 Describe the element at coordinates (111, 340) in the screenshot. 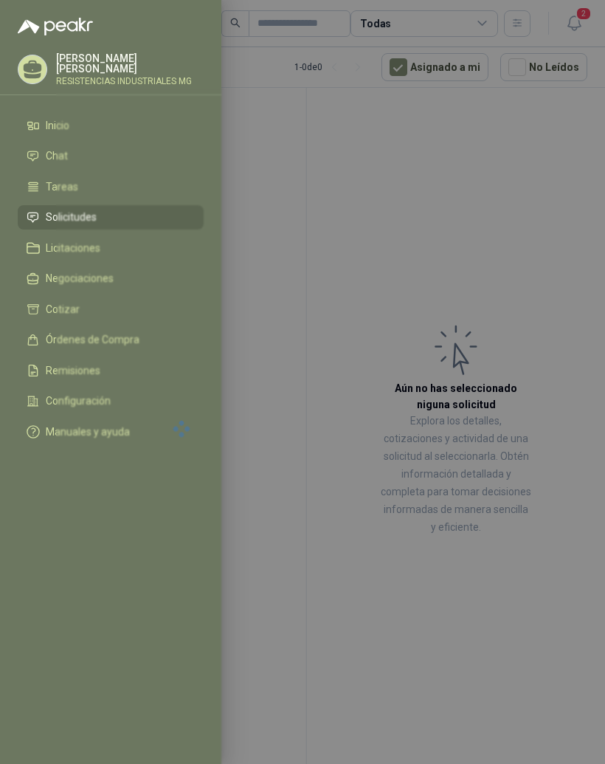

I see `a: Órdenes de Compra` at that location.